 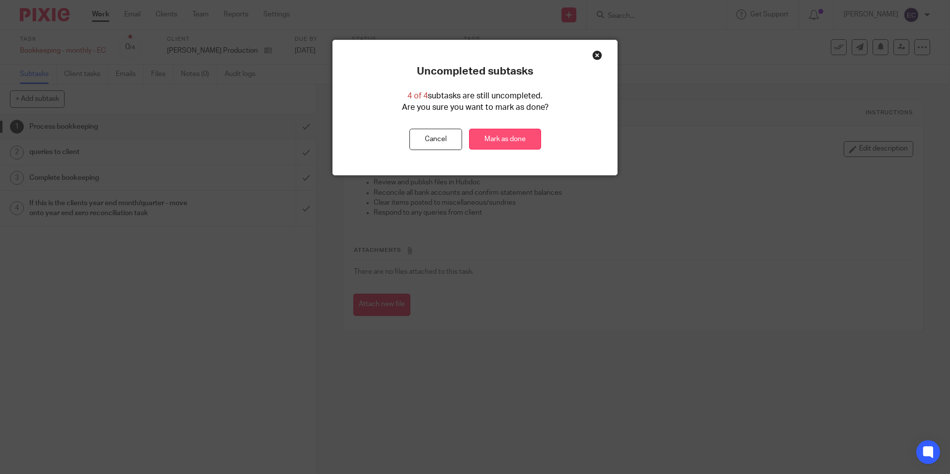 I want to click on span: 4 of 4, so click(x=417, y=96).